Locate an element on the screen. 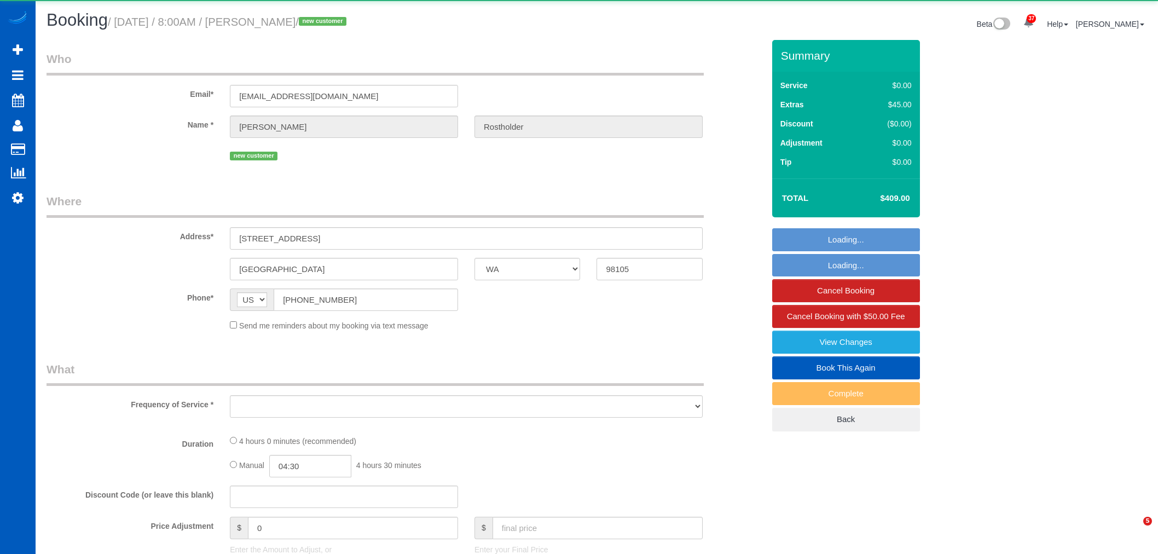 This screenshot has width=1158, height=554. input: Last Name* is located at coordinates (588, 126).